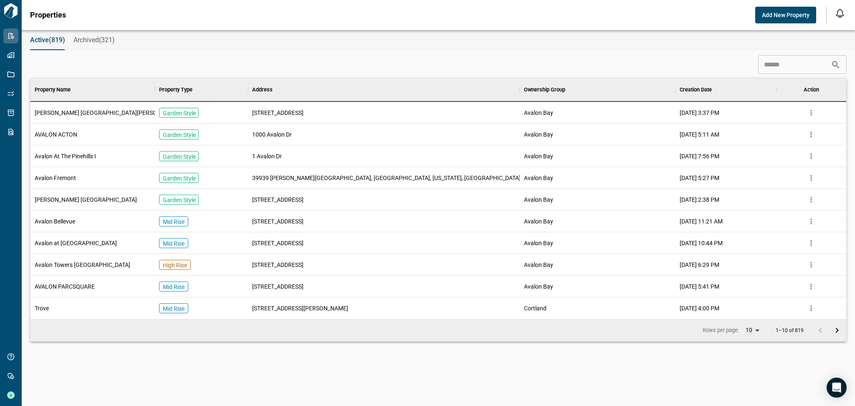  What do you see at coordinates (94, 40) in the screenshot?
I see `span: Archived(321)` at bounding box center [94, 40].